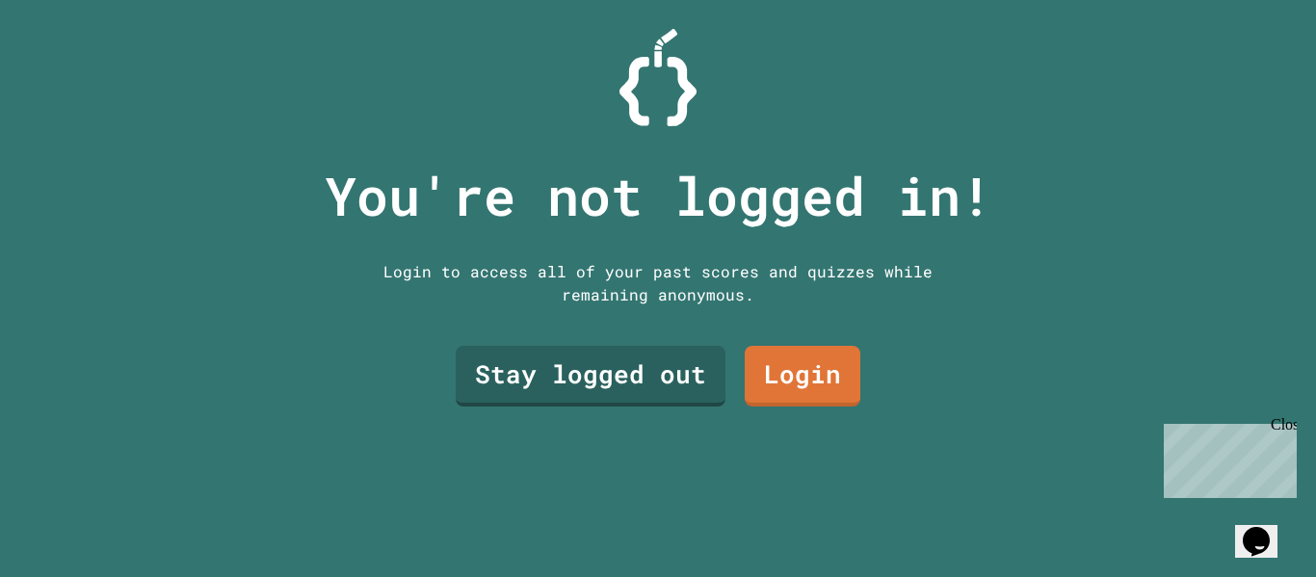 The height and width of the screenshot is (577, 1316). Describe the element at coordinates (658, 283) in the screenshot. I see `div: Login to access all of your past scores and quizzes while remaining anonymous.` at that location.